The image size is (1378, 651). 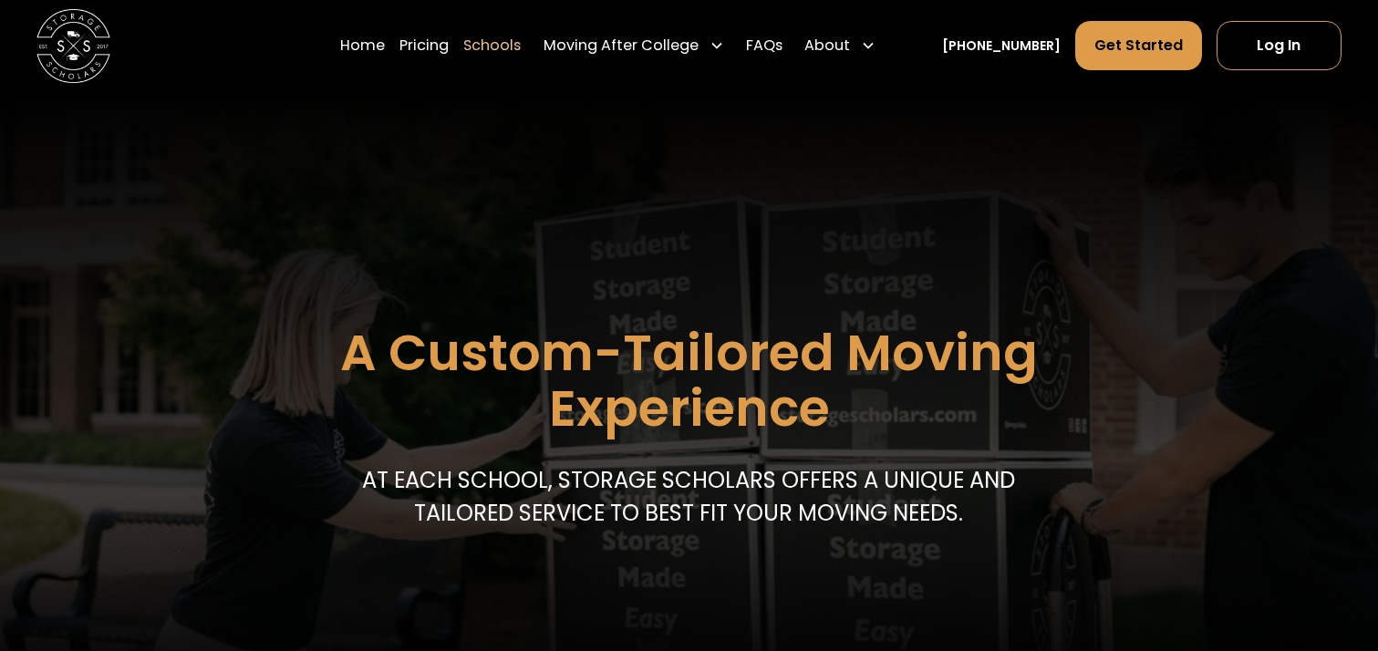 What do you see at coordinates (689, 381) in the screenshot?
I see `h1: A Custom-Tailored Moving Experience` at bounding box center [689, 381].